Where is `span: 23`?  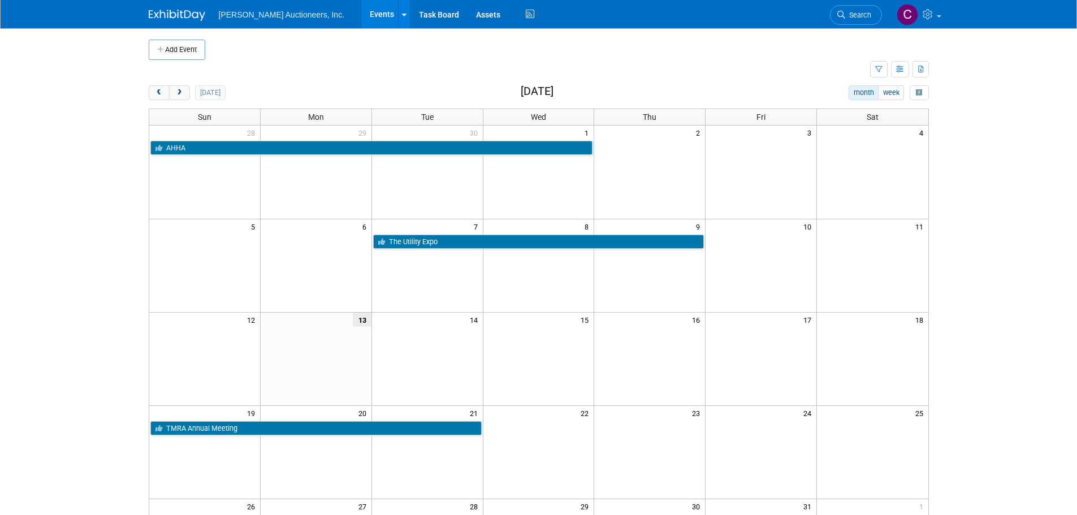 span: 23 is located at coordinates (698, 413).